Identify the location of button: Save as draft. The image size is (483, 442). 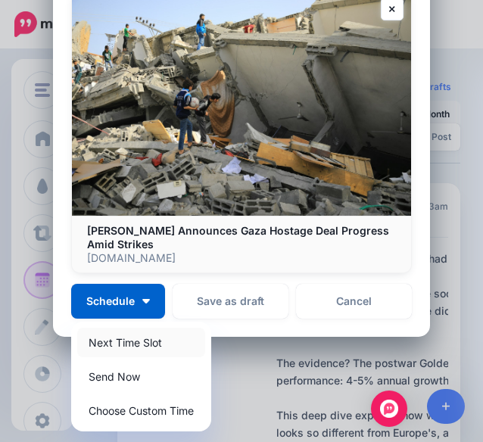
(230, 302).